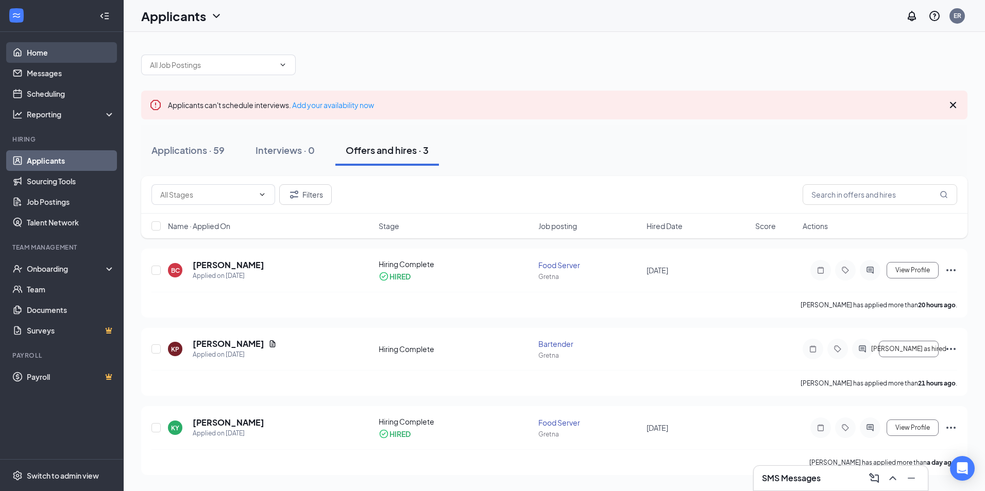 This screenshot has height=491, width=985. I want to click on a: Scheduling, so click(71, 94).